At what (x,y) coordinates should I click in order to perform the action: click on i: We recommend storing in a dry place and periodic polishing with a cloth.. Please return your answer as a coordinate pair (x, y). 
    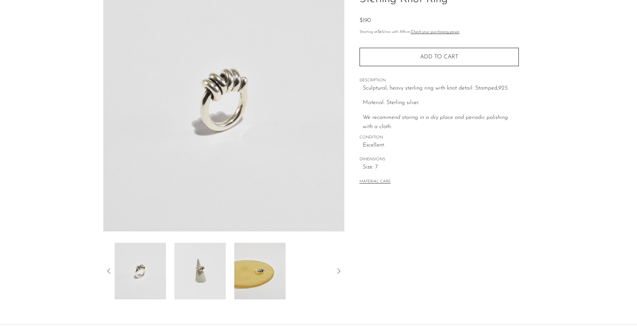
    Looking at the image, I should click on (436, 122).